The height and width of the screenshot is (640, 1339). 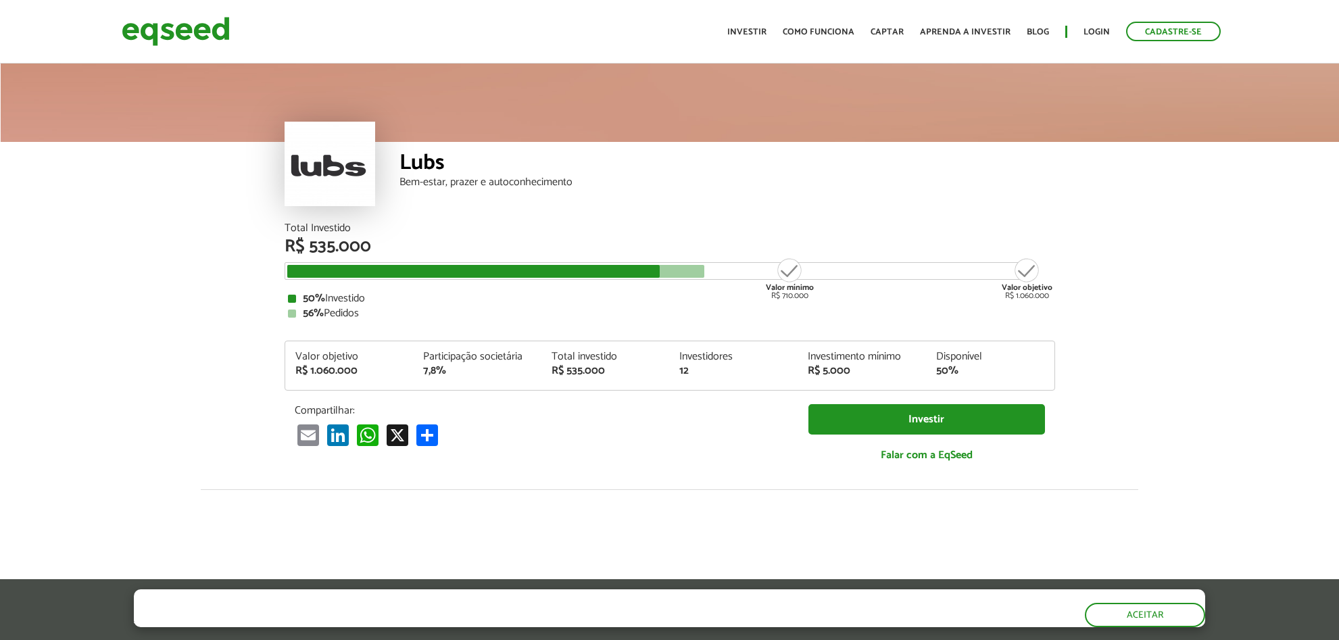 I want to click on div: Disponível, so click(x=990, y=357).